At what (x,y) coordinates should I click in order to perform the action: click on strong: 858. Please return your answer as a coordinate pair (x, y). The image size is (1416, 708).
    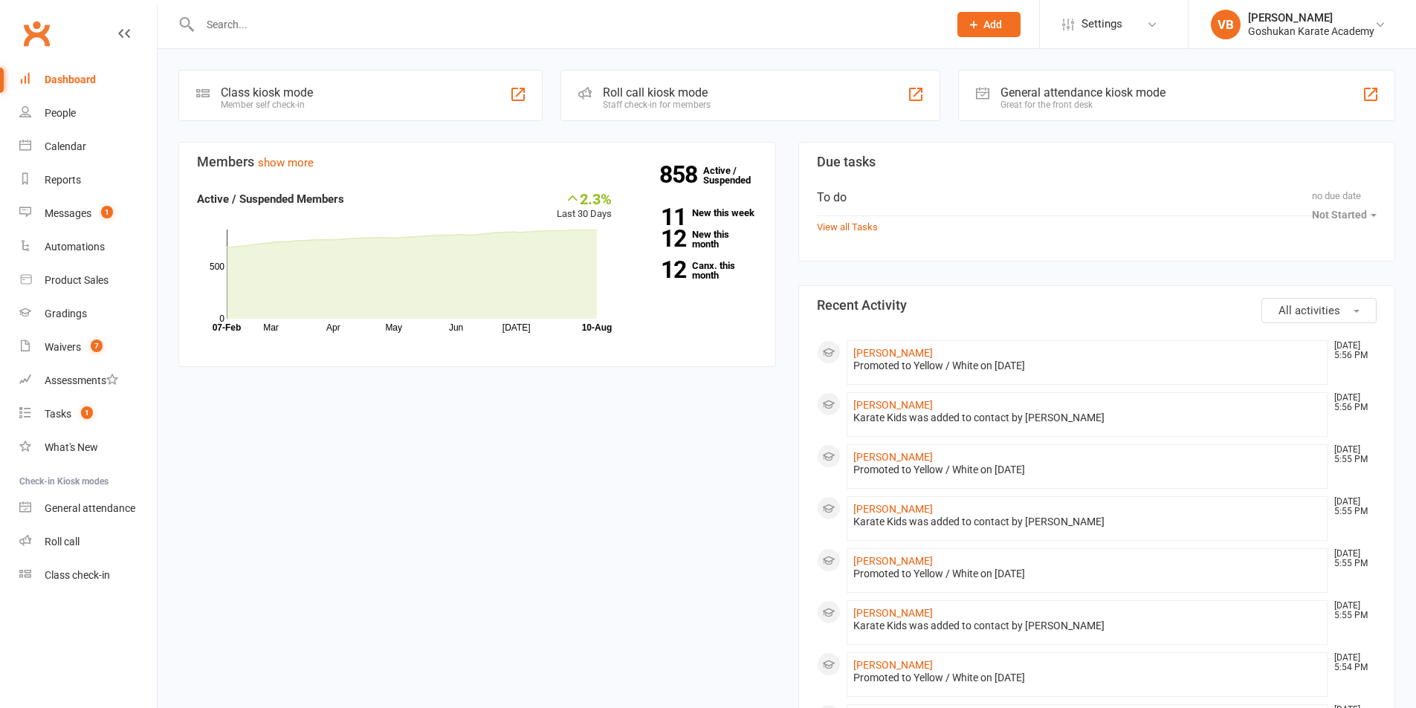
    Looking at the image, I should click on (681, 175).